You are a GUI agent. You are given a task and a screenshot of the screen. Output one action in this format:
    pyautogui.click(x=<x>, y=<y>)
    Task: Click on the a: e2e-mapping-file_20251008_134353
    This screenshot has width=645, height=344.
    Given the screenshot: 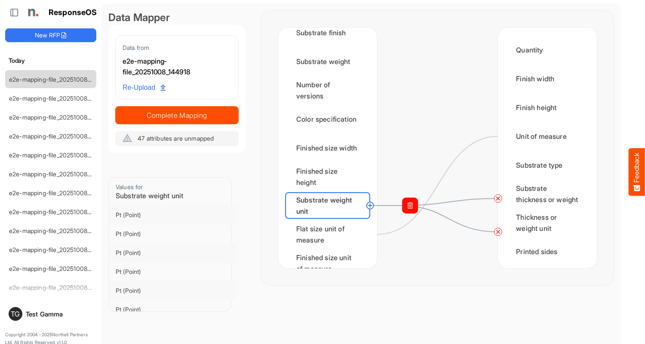 What is the action you would take?
    pyautogui.click(x=59, y=155)
    